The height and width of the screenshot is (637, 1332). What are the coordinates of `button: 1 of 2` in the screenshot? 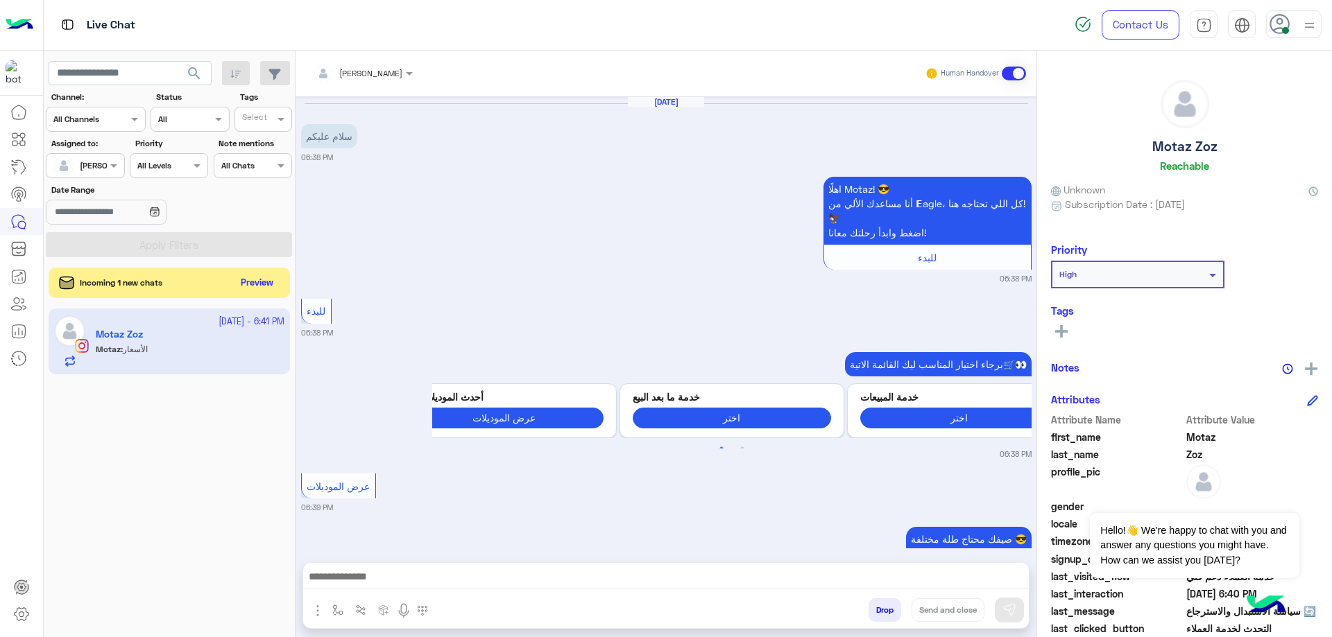 It's located at (721, 449).